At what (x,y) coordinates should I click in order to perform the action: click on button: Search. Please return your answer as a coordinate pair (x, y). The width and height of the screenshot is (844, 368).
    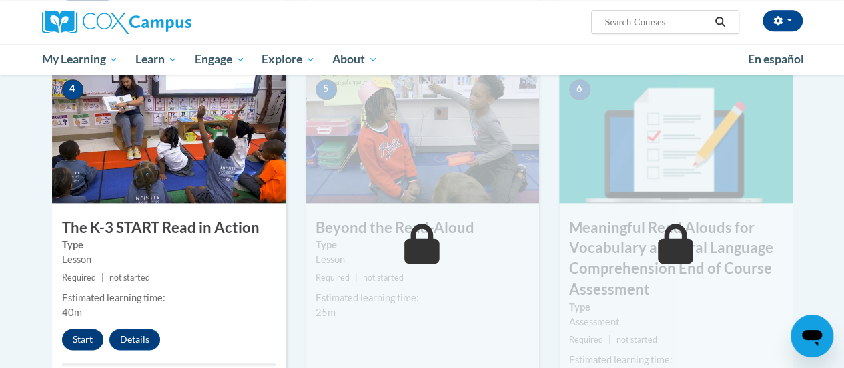
    Looking at the image, I should click on (720, 22).